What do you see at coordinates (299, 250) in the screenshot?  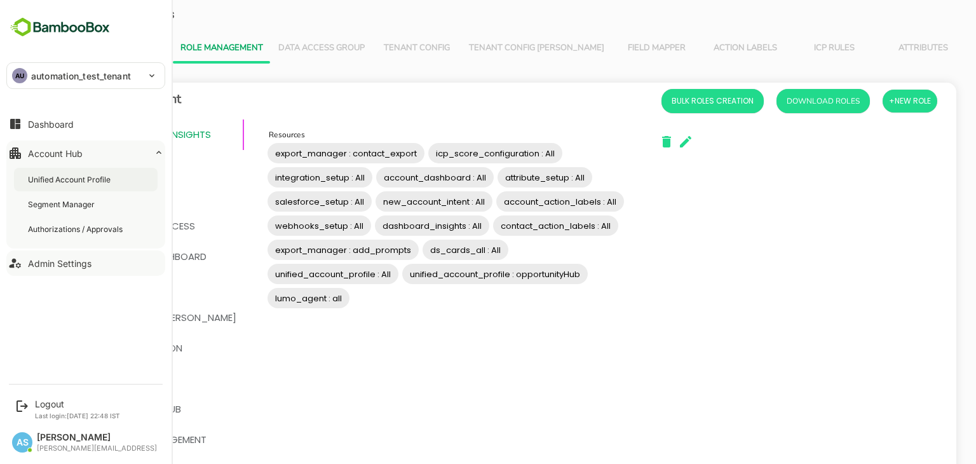 I see `span: export_manager : add_prompts` at bounding box center [299, 250].